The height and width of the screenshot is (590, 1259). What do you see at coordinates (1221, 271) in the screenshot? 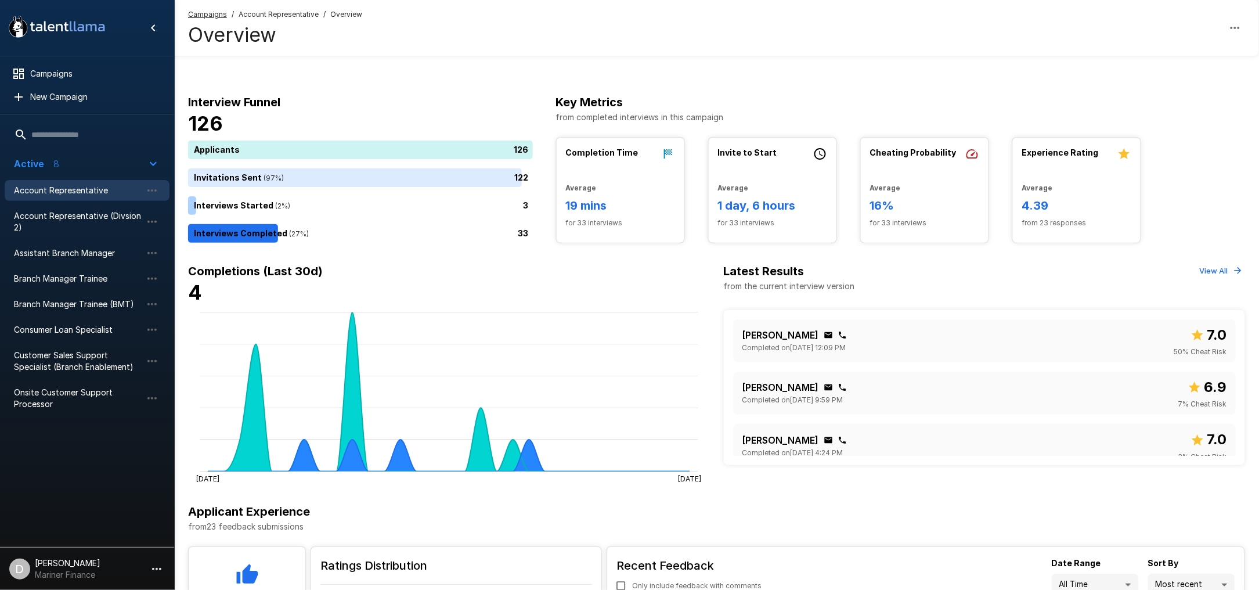
I see `button: View All` at bounding box center [1221, 271].